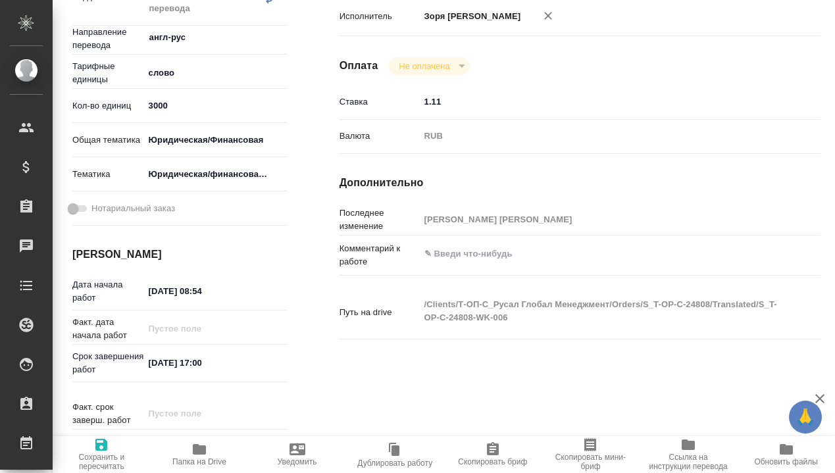 This screenshot has width=835, height=473. Describe the element at coordinates (395, 455) in the screenshot. I see `button: Дублировать работу` at that location.